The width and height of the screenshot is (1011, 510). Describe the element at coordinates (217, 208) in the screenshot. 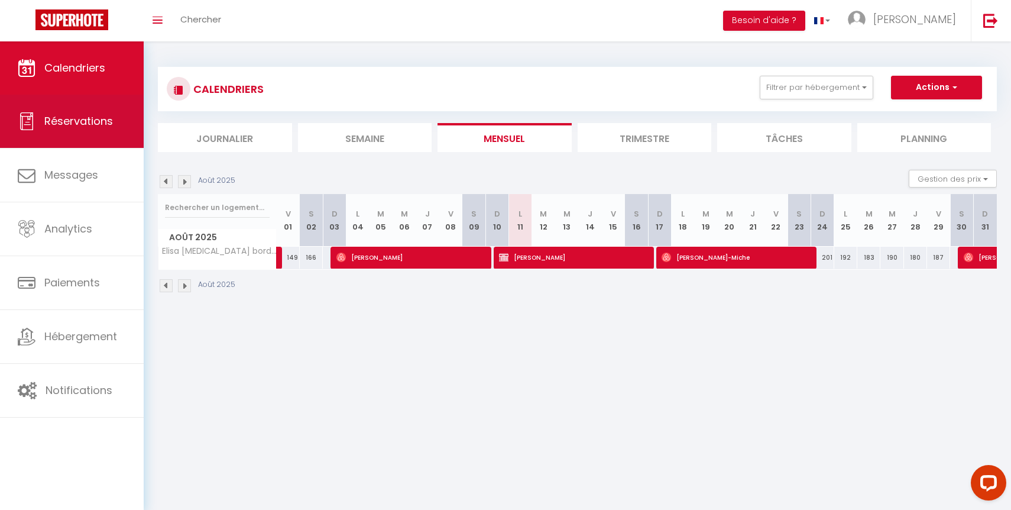

I see `input: Rechercher un logement...` at that location.